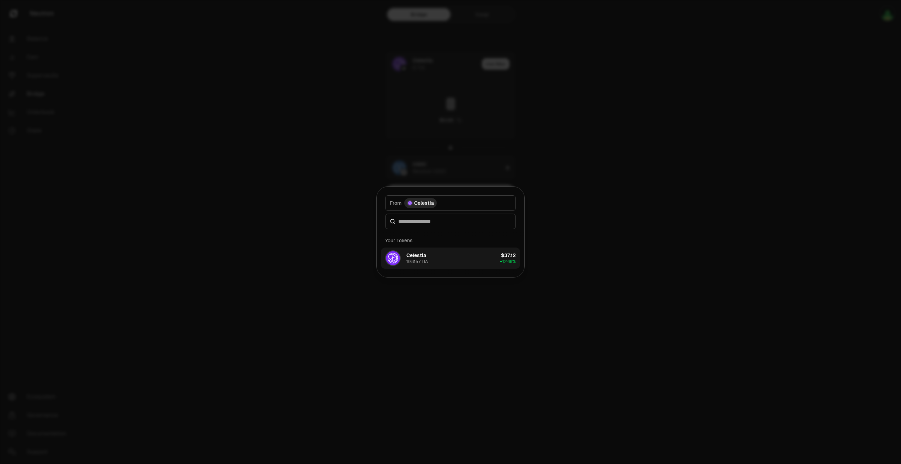 This screenshot has width=901, height=464. Describe the element at coordinates (508, 255) in the screenshot. I see `div: $37.12` at that location.